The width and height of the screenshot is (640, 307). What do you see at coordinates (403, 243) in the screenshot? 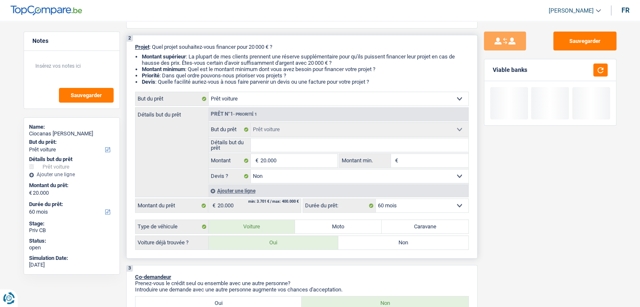
I see `label: Non` at bounding box center [403, 243].